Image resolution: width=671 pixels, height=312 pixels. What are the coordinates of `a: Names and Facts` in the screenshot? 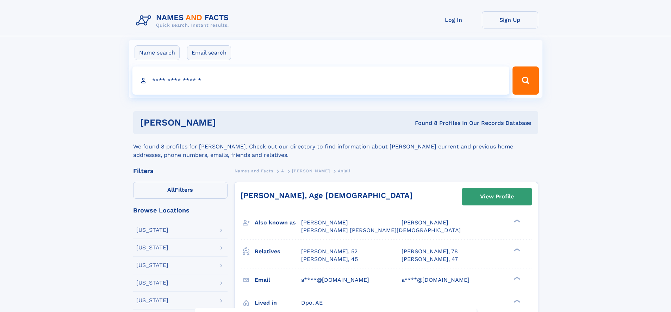 It's located at (254, 171).